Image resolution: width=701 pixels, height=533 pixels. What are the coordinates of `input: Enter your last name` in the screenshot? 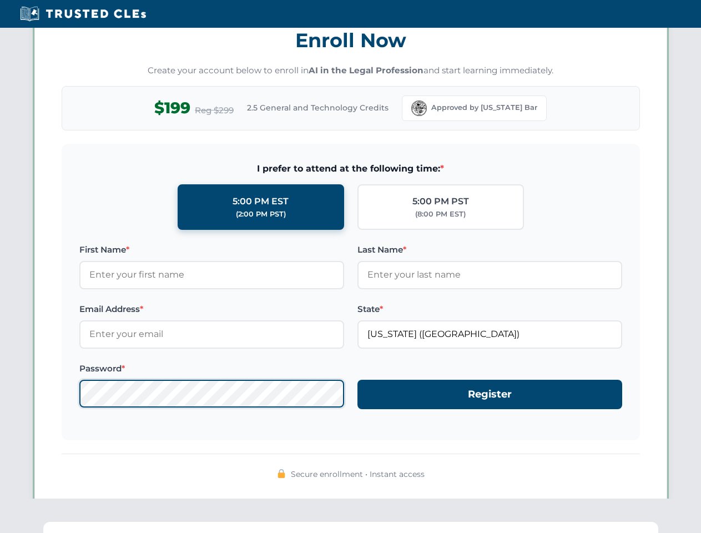 It's located at (489, 275).